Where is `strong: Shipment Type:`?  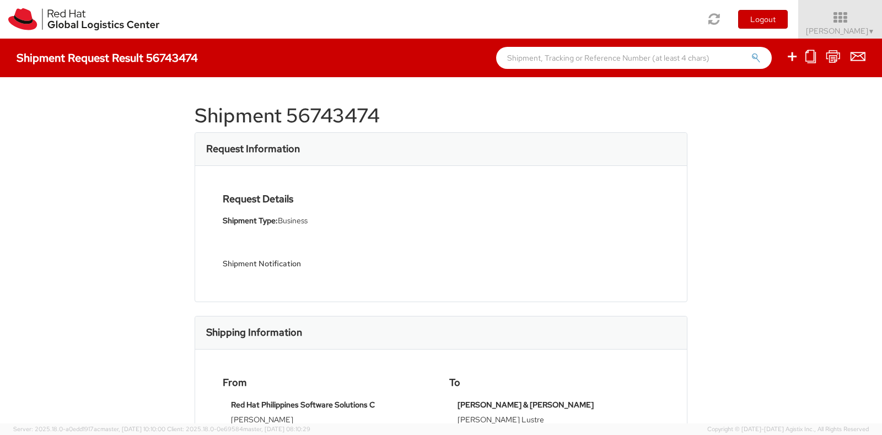
strong: Shipment Type: is located at coordinates (250, 221).